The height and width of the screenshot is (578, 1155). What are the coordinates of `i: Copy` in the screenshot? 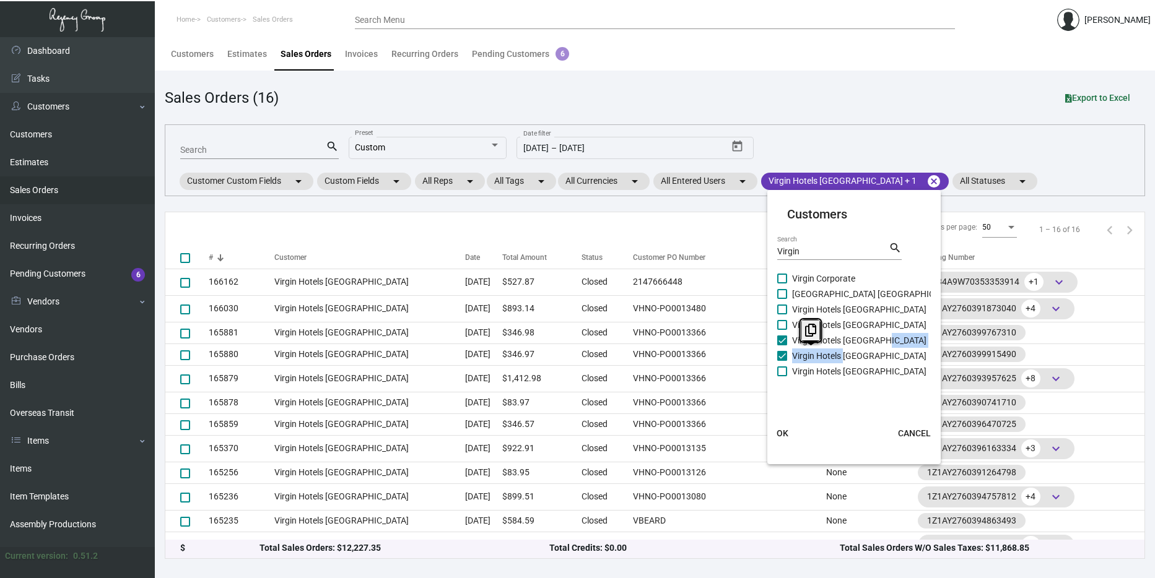 It's located at (810, 330).